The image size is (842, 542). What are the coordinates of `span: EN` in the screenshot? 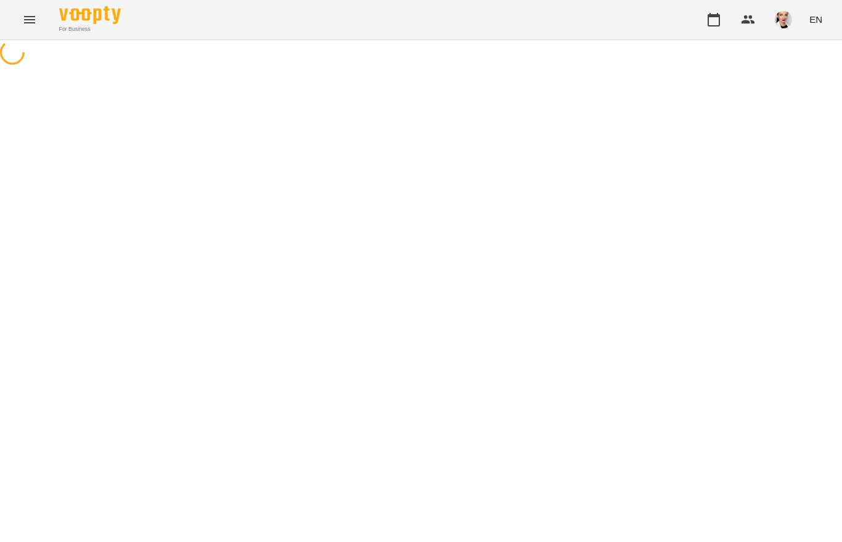 It's located at (815, 19).